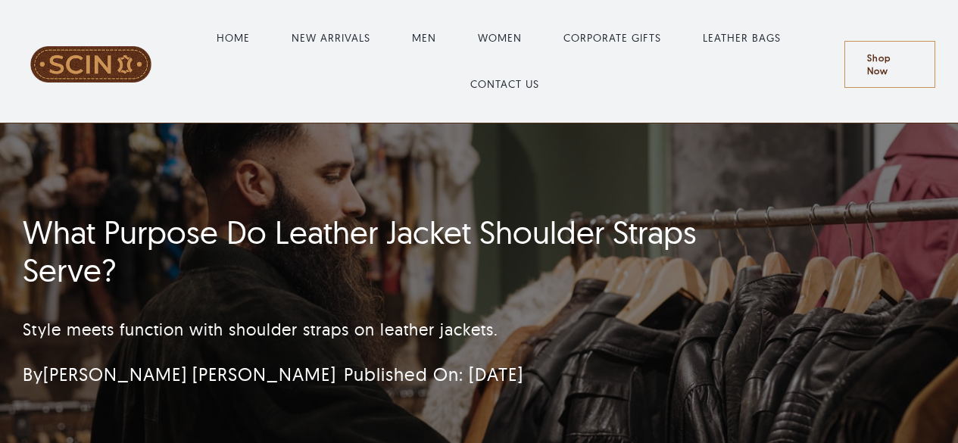 Image resolution: width=958 pixels, height=443 pixels. I want to click on h1: What Purpose Do Leather Jacket Shoulder Straps Serve?, so click(400, 251).